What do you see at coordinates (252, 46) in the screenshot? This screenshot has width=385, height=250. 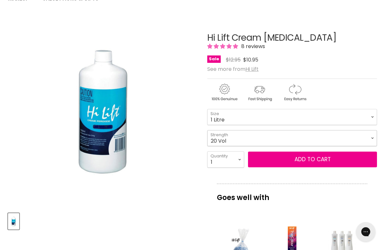 I see `span: 8 reviews` at bounding box center [252, 46].